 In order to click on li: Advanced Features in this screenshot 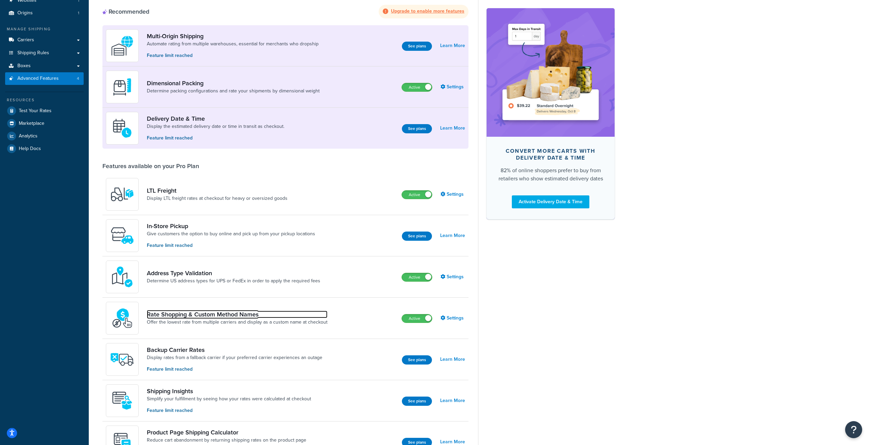, I will do `click(44, 79)`.